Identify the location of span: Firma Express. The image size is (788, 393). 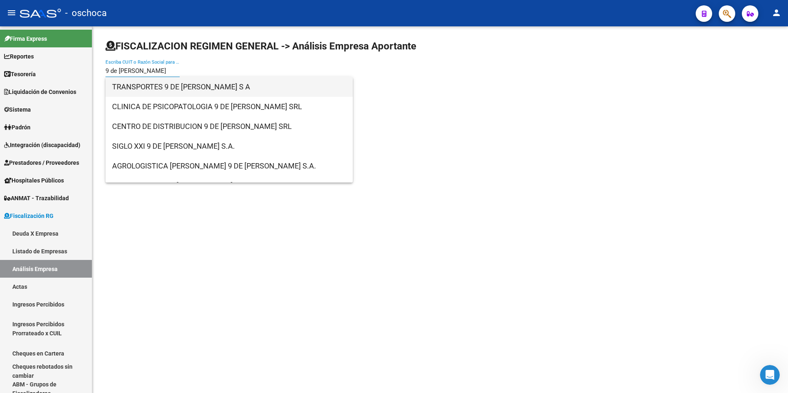
(26, 39).